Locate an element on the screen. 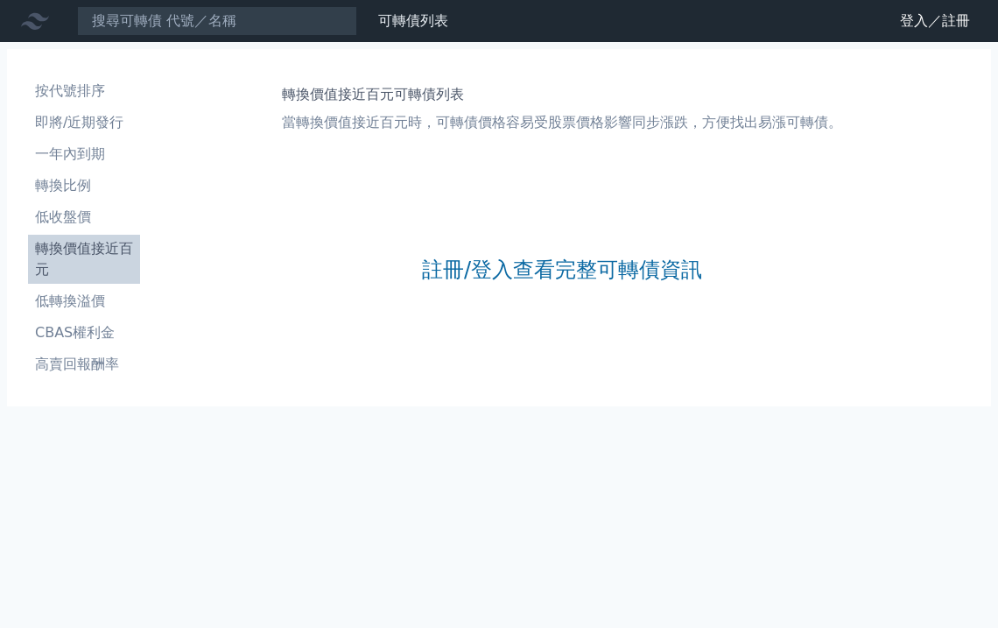 This screenshot has width=998, height=628. a: 高賣回報酬率 is located at coordinates (84, 364).